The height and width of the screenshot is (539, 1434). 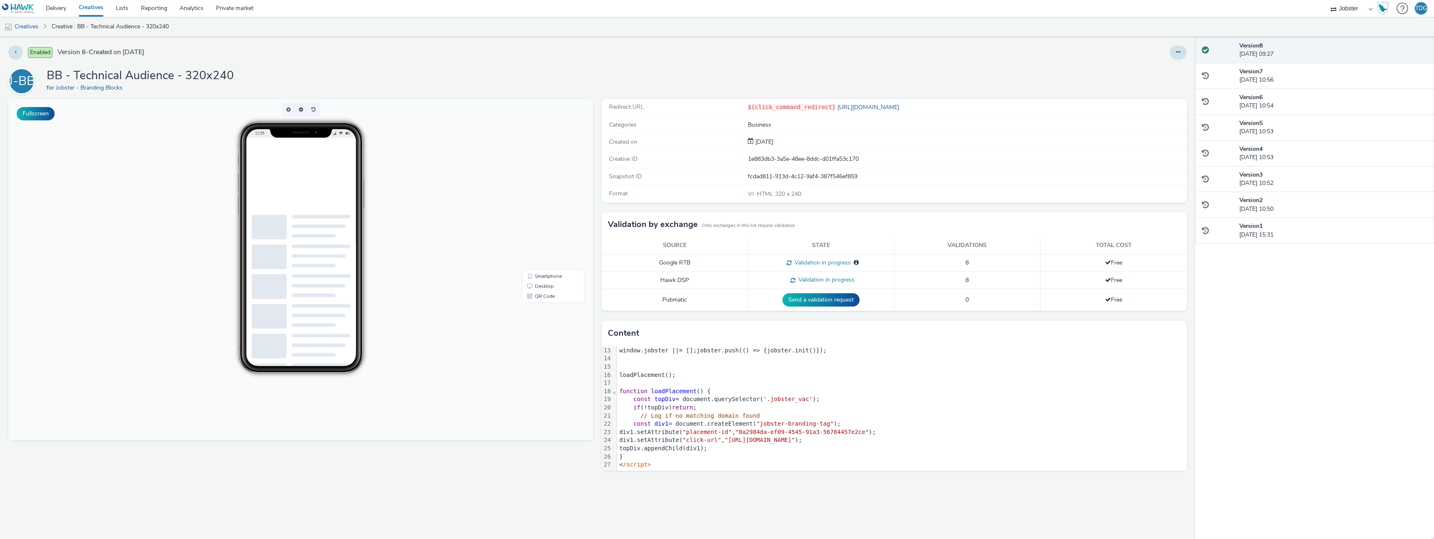 I want to click on button: Fullscreen, so click(x=35, y=114).